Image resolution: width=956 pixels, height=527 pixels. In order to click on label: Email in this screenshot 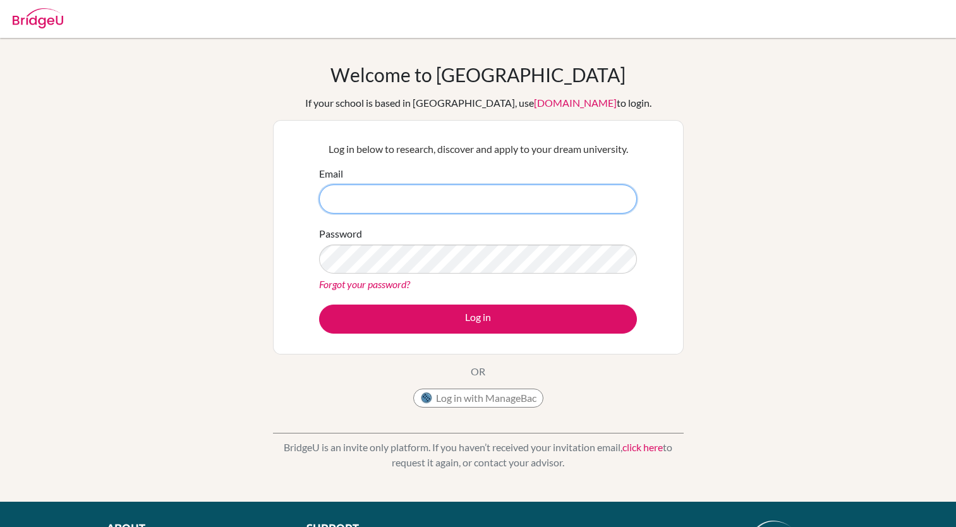, I will do `click(331, 174)`.